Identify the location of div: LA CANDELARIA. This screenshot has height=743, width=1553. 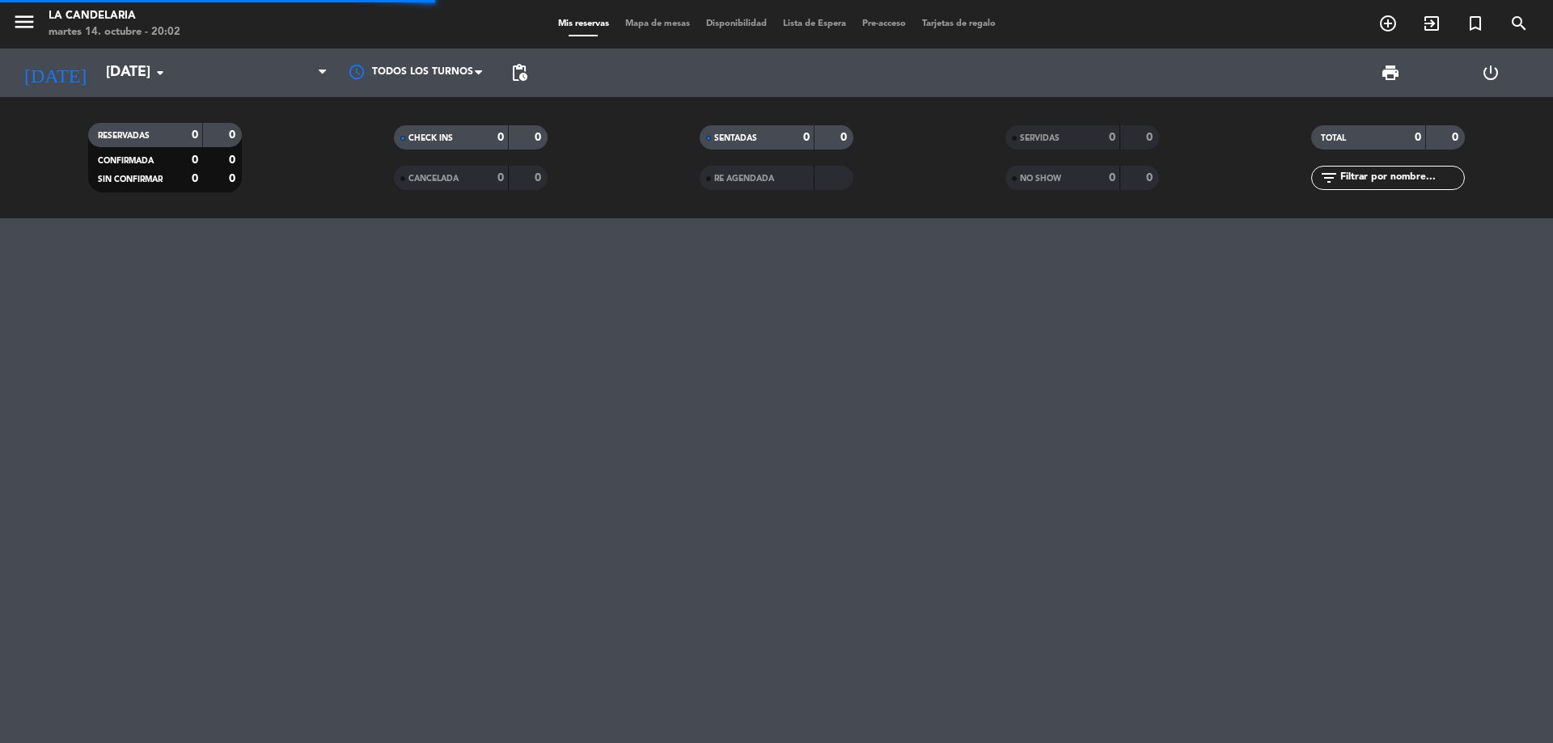
(114, 16).